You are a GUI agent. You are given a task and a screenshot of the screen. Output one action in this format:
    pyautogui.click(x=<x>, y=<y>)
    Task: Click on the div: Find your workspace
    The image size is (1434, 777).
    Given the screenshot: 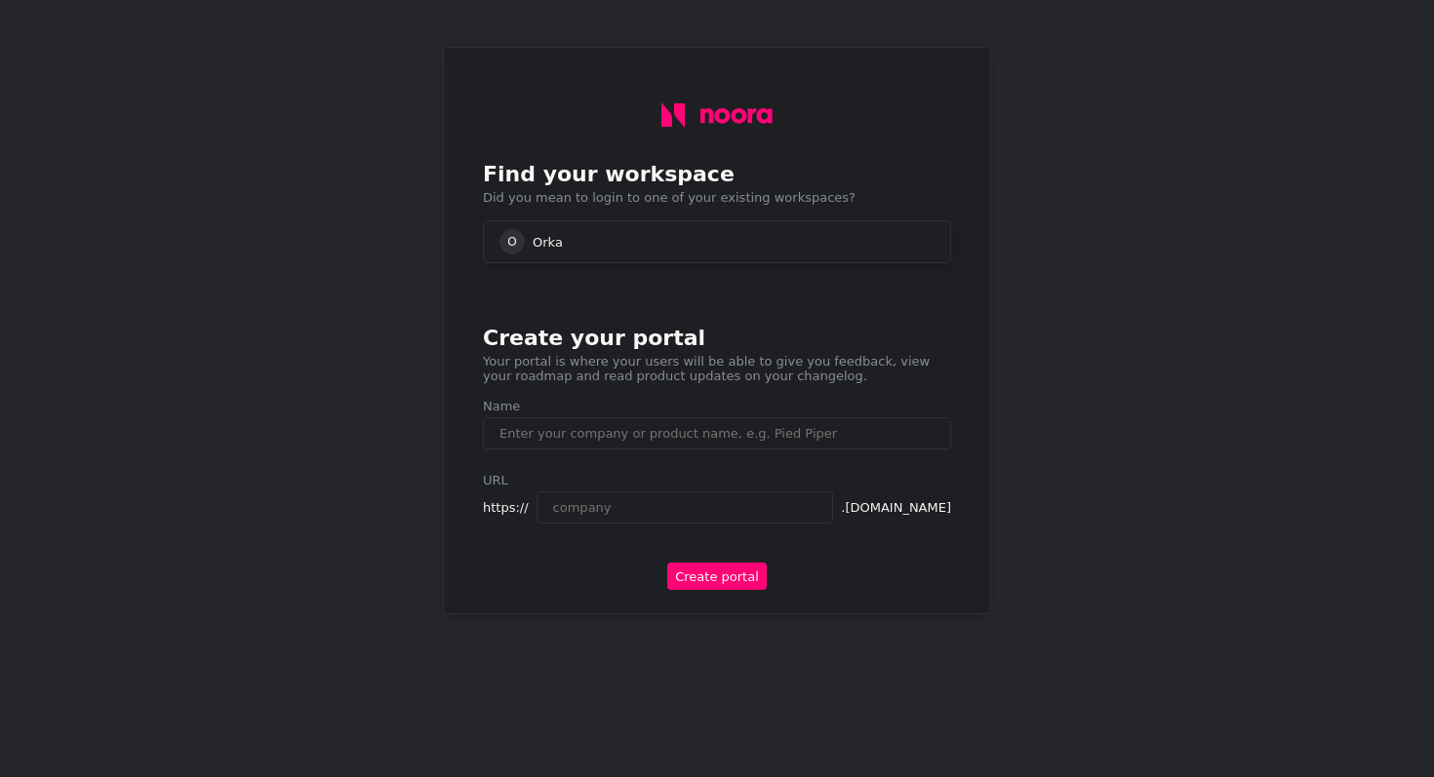 What is the action you would take?
    pyautogui.click(x=717, y=174)
    